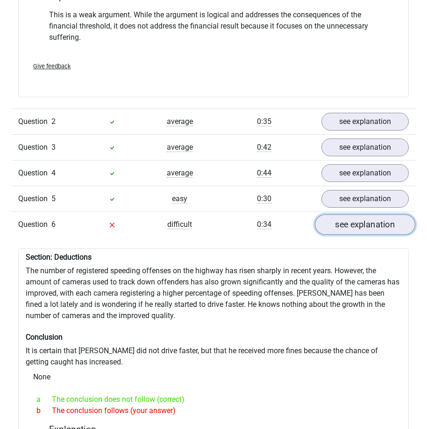 The image size is (427, 429). What do you see at coordinates (53, 147) in the screenshot?
I see `span: 3` at bounding box center [53, 147].